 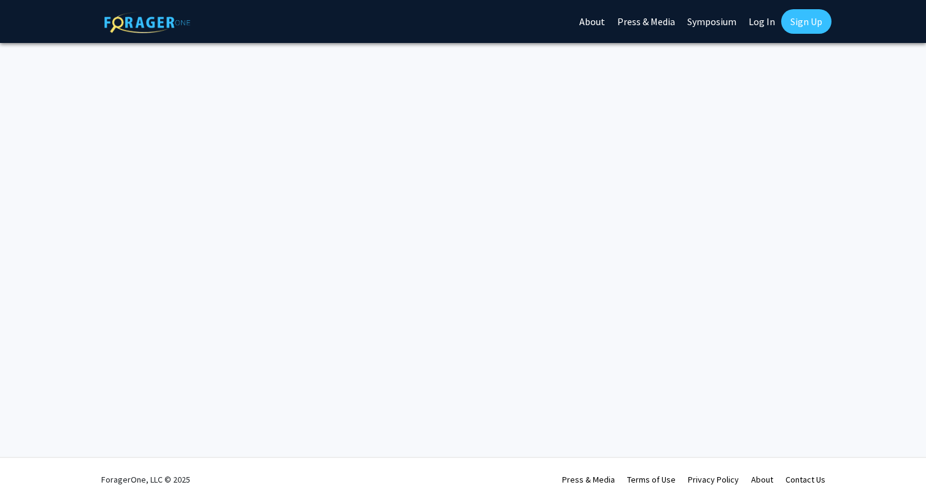 What do you see at coordinates (713, 479) in the screenshot?
I see `a: Privacy Policy` at bounding box center [713, 479].